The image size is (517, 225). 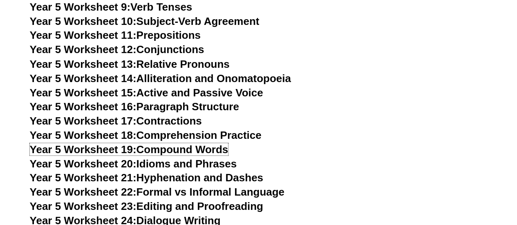 I want to click on div: Chat Widget, so click(x=449, y=179).